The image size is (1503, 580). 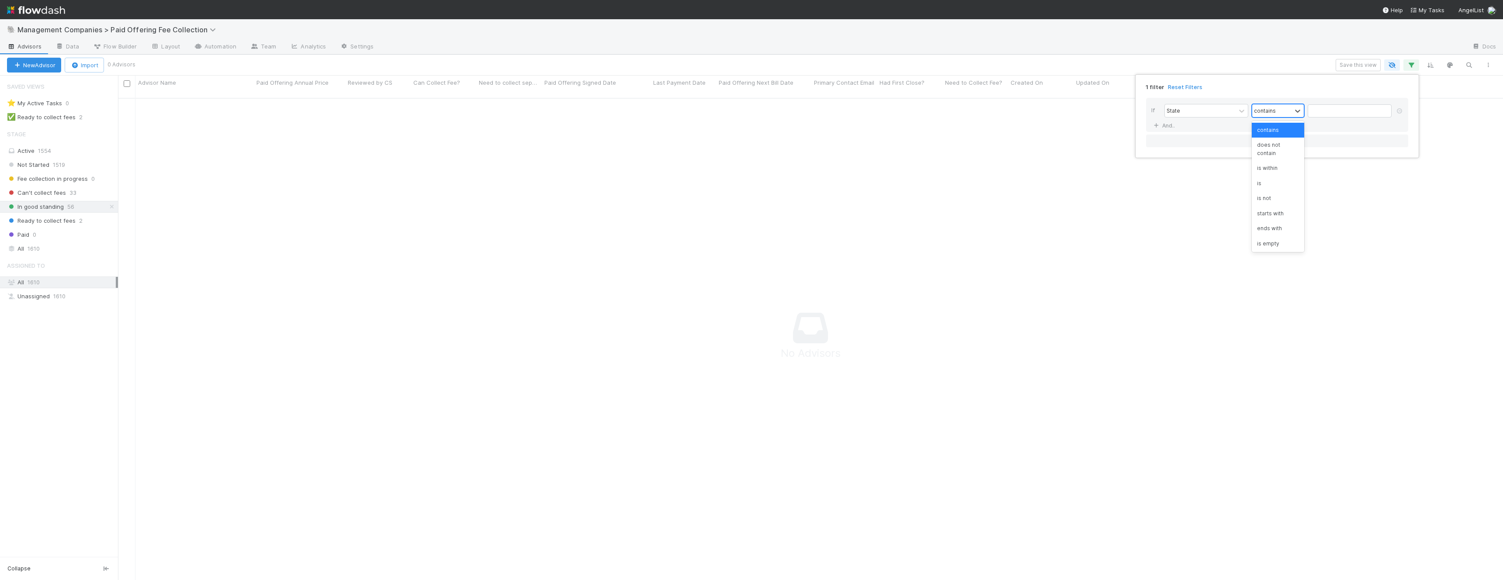 What do you see at coordinates (1278, 198) in the screenshot?
I see `div: is not` at bounding box center [1278, 198].